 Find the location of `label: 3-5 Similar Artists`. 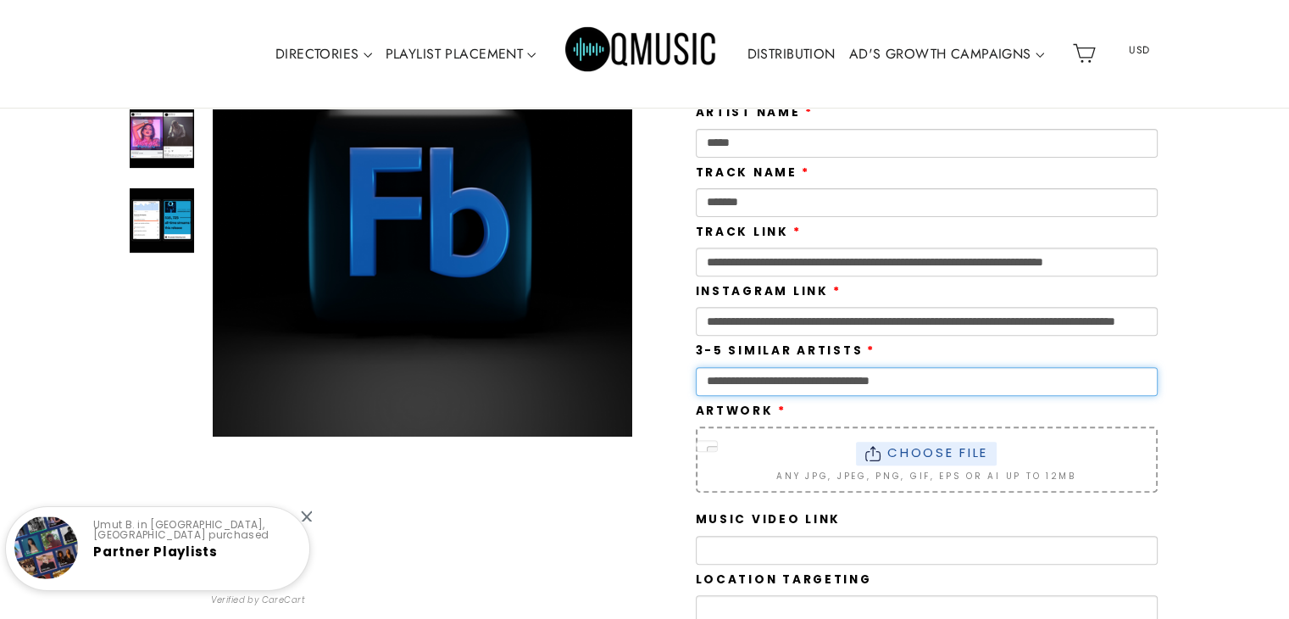

label: 3-5 Similar Artists is located at coordinates (785, 351).